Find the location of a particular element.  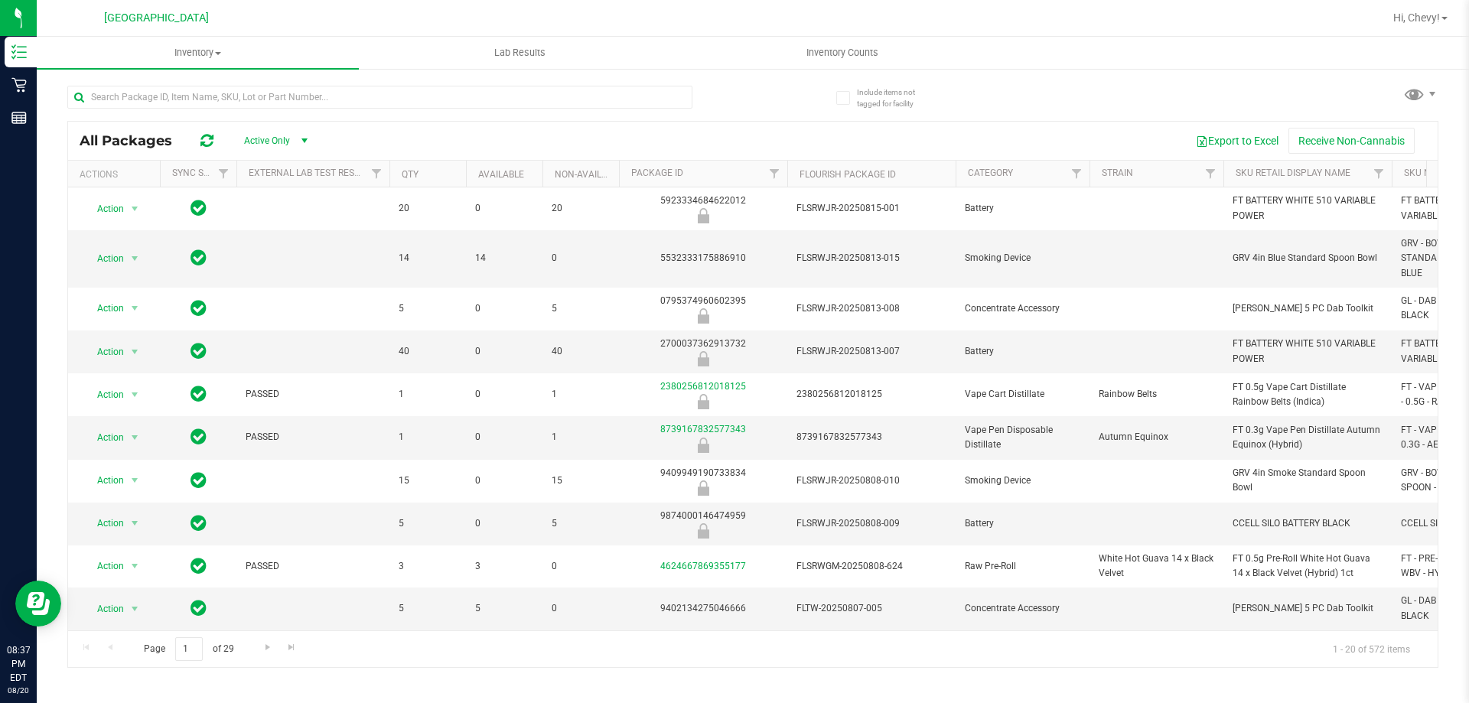

a: Sku Retail Display Name is located at coordinates (1293, 173).